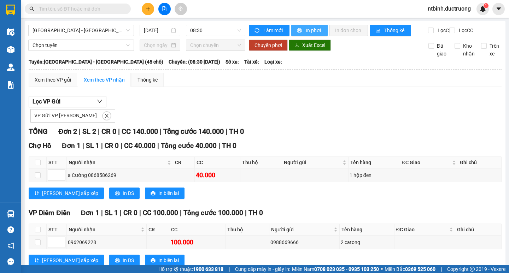 The image size is (509, 273). Describe the element at coordinates (268, 45) in the screenshot. I see `button: Chuyển phơi` at that location.